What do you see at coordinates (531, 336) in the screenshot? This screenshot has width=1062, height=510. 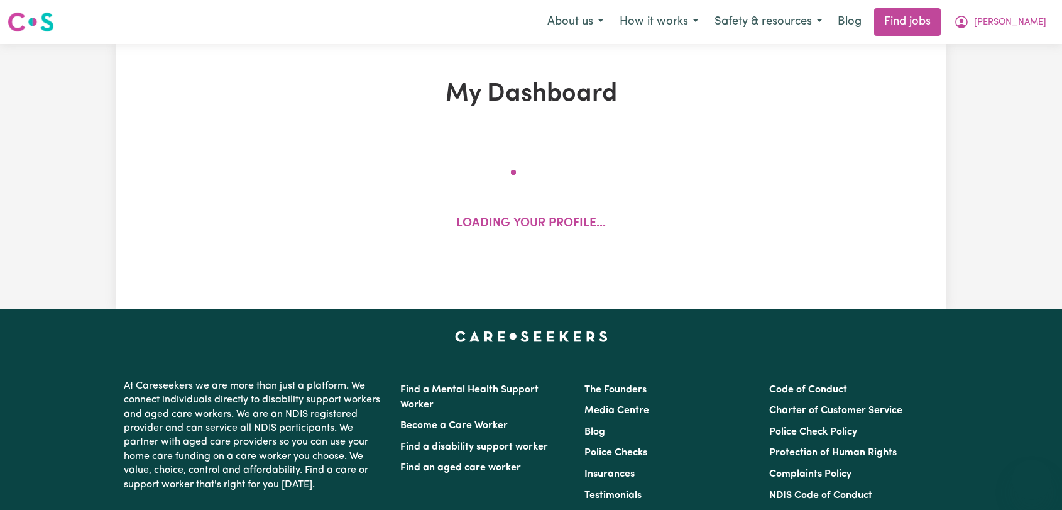 I see `a: Careseekers home page` at bounding box center [531, 336].